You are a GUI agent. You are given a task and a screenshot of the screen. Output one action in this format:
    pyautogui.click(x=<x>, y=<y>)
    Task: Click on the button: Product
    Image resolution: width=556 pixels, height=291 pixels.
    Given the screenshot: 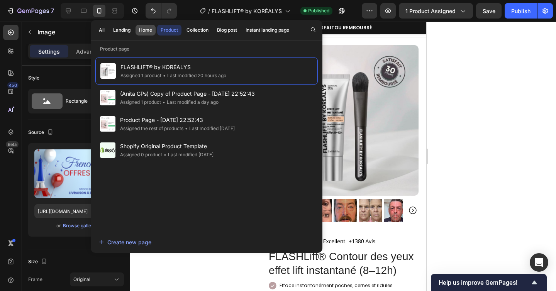 What is the action you would take?
    pyautogui.click(x=169, y=30)
    